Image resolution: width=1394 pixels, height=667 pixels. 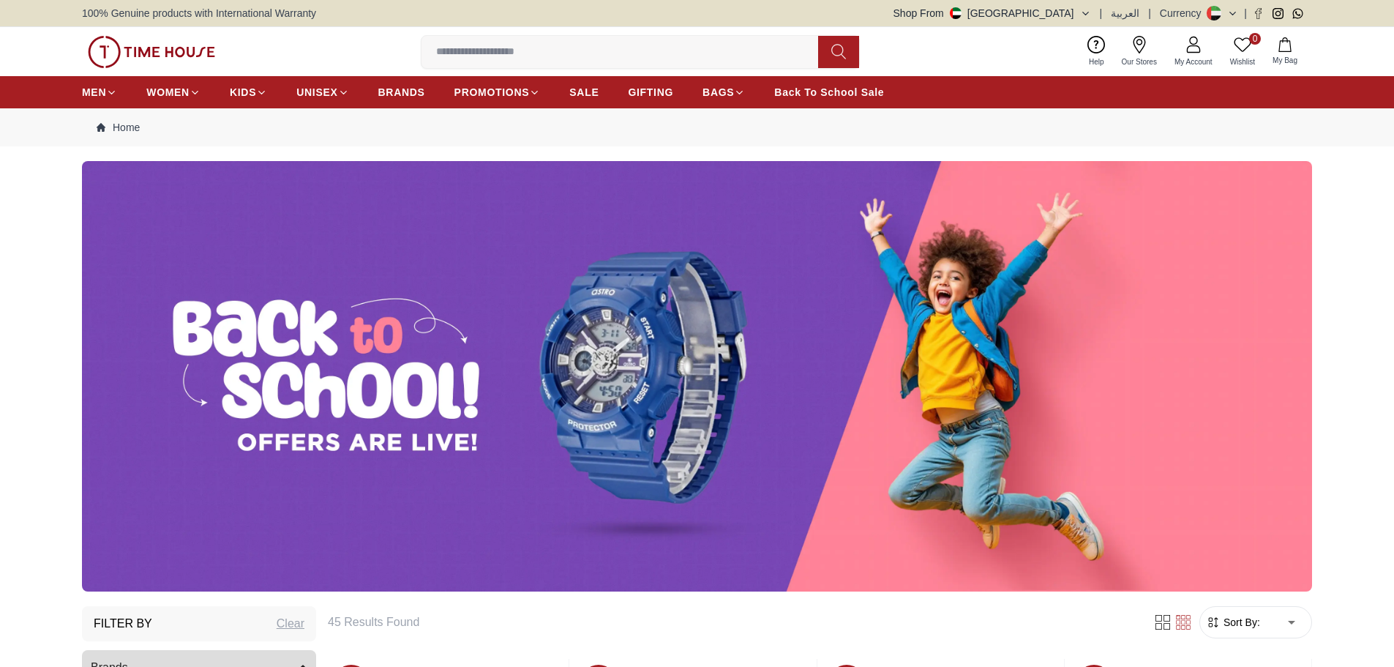 I want to click on a: Help, so click(x=1096, y=51).